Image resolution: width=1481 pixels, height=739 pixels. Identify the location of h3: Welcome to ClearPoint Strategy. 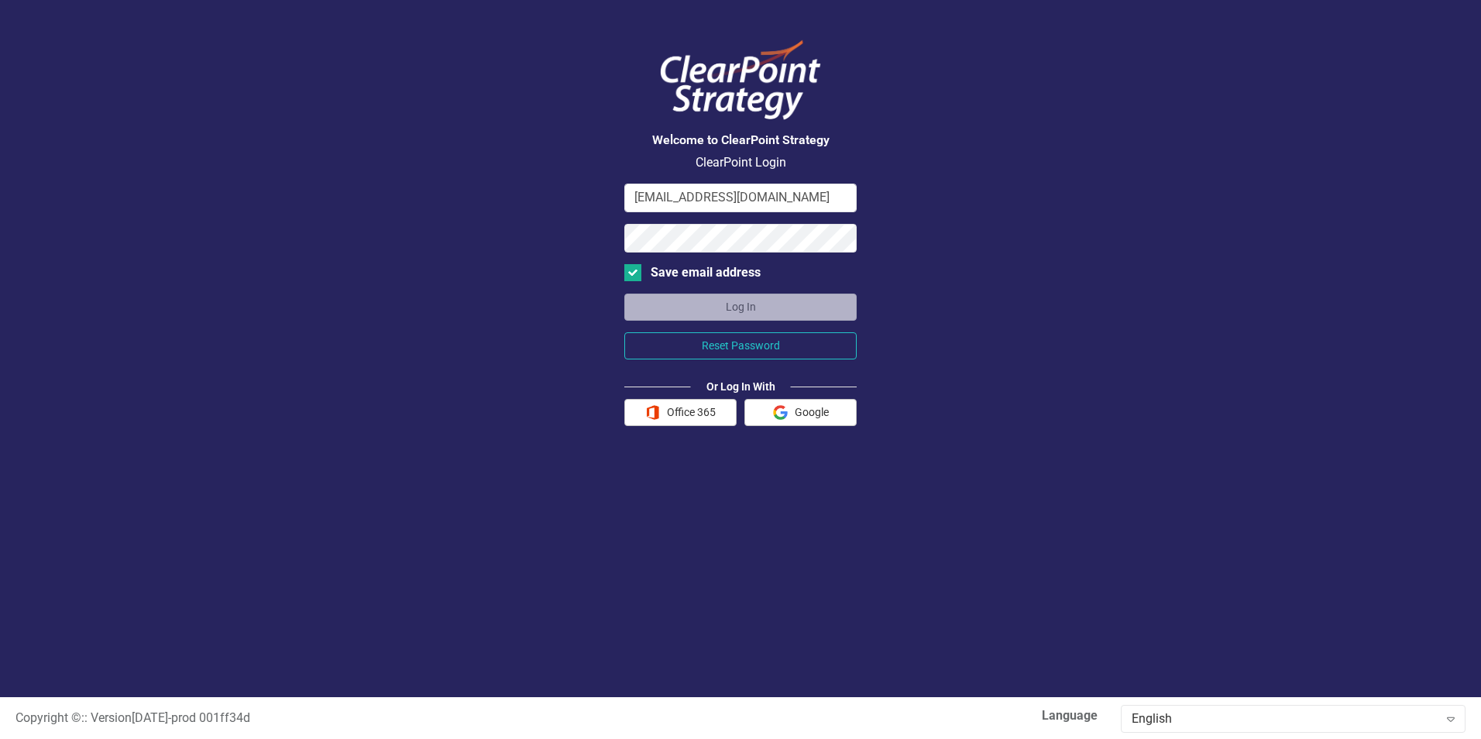
(741, 140).